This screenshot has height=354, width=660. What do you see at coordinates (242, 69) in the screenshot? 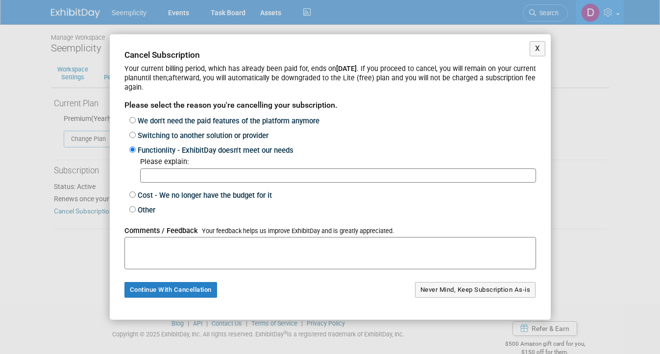
I see `span: Your current billing period, which has already been paid for, ends on .` at bounding box center [242, 69].